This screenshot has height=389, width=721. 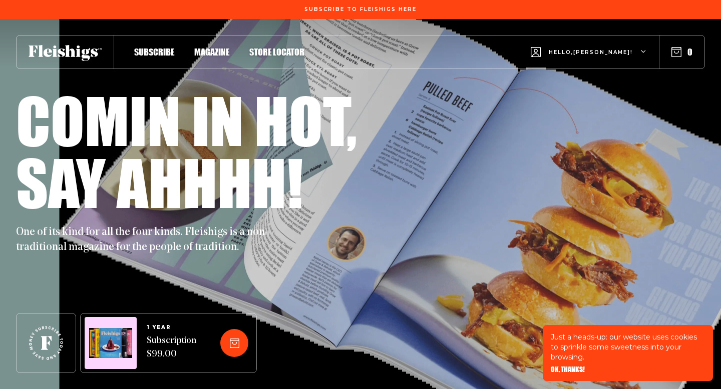 What do you see at coordinates (627, 347) in the screenshot?
I see `p: Just a heads-up: our website uses cookies to sprinkle some sweetness into your browsing.` at bounding box center [627, 347].